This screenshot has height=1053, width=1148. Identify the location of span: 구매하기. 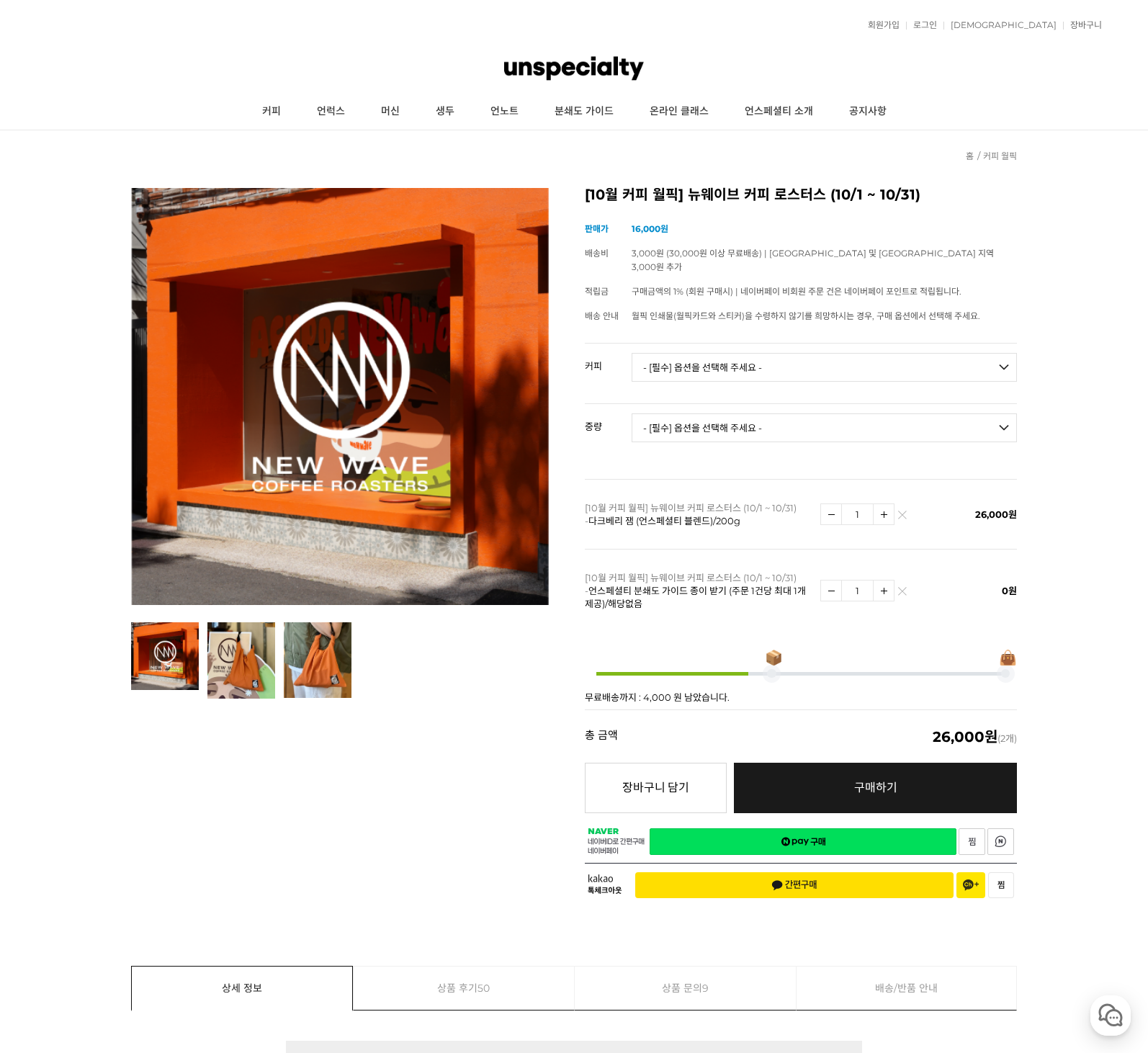
(876, 787).